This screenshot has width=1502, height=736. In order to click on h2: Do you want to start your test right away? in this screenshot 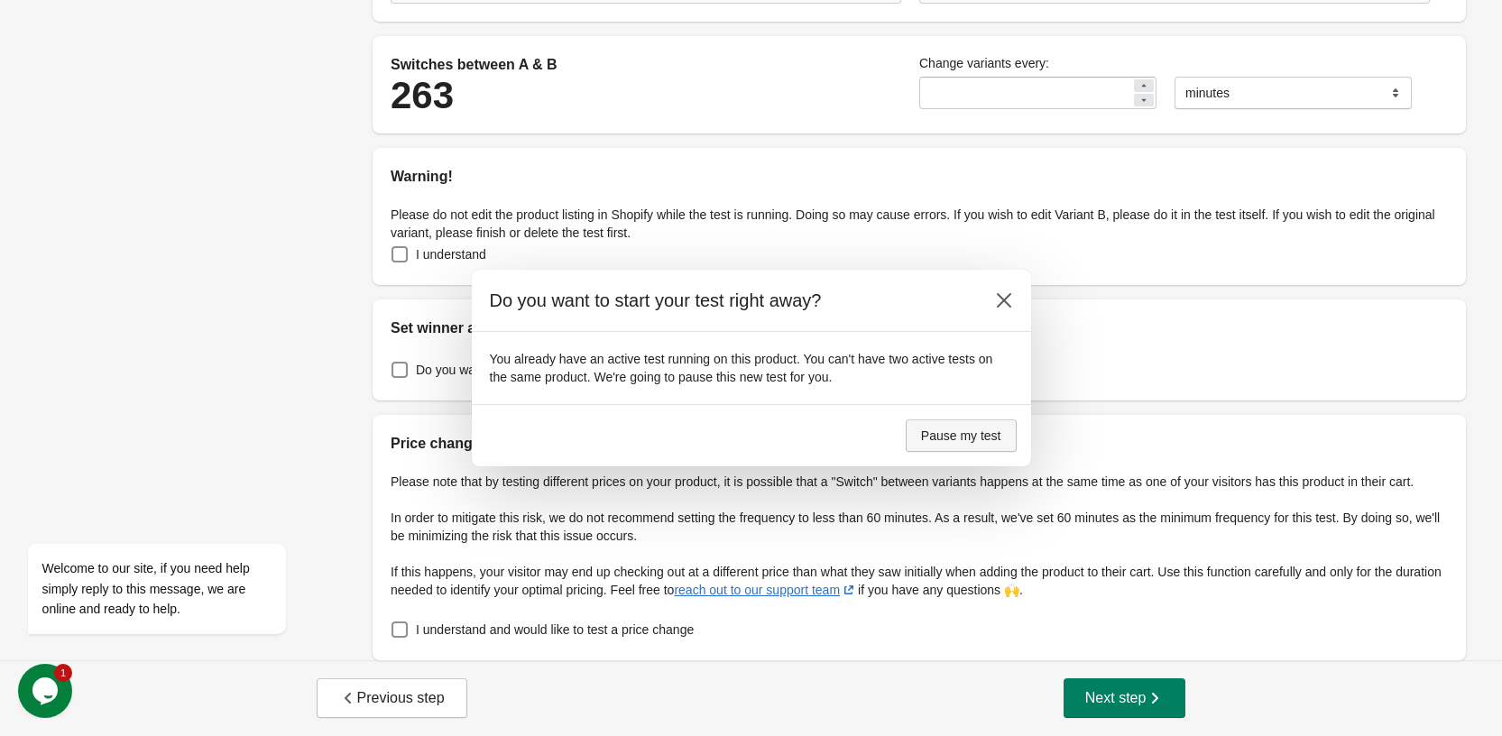, I will do `click(730, 300)`.